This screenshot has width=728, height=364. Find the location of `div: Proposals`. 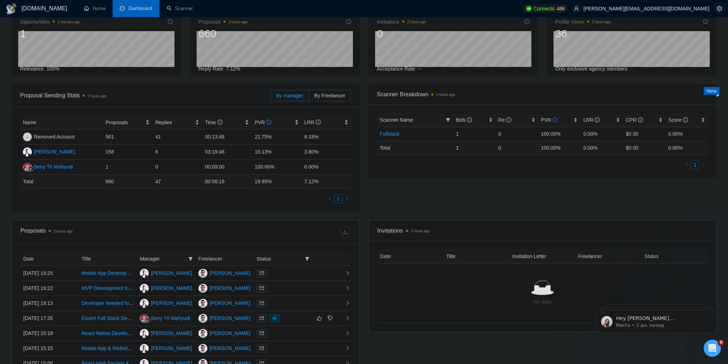

div: Proposals is located at coordinates (103, 232).